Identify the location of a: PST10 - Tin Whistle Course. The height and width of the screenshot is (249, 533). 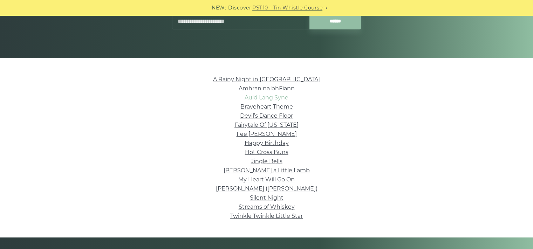
(287, 8).